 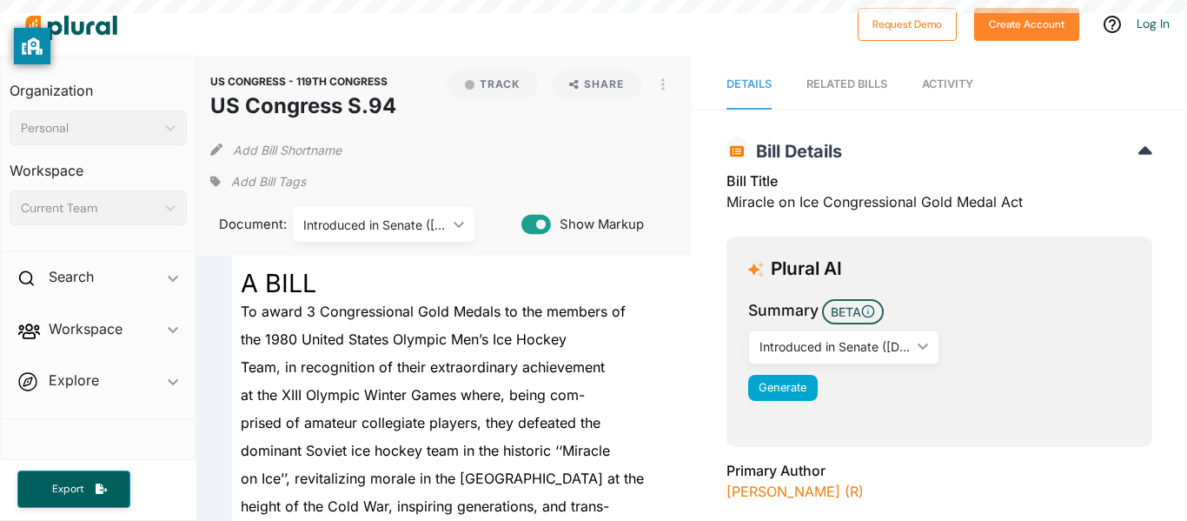 I want to click on span: Activity, so click(x=947, y=83).